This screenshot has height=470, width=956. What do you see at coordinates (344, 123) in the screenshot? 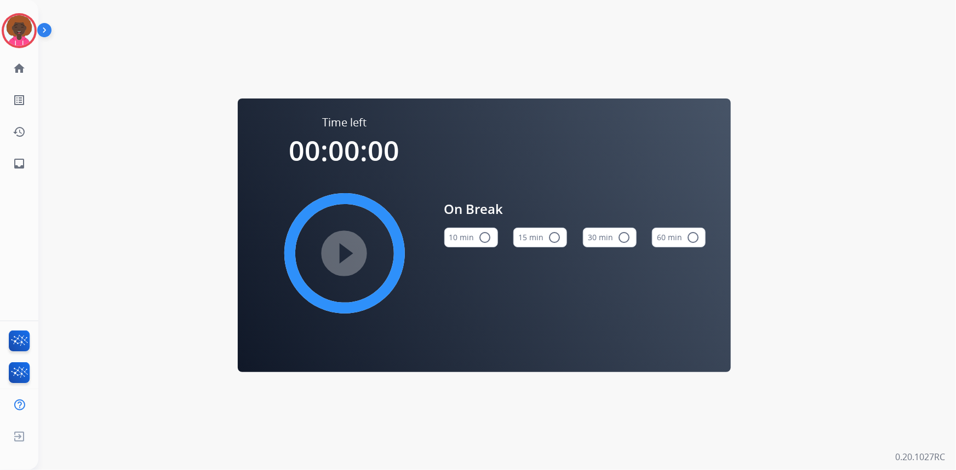
I see `span: Time left` at bounding box center [344, 123].